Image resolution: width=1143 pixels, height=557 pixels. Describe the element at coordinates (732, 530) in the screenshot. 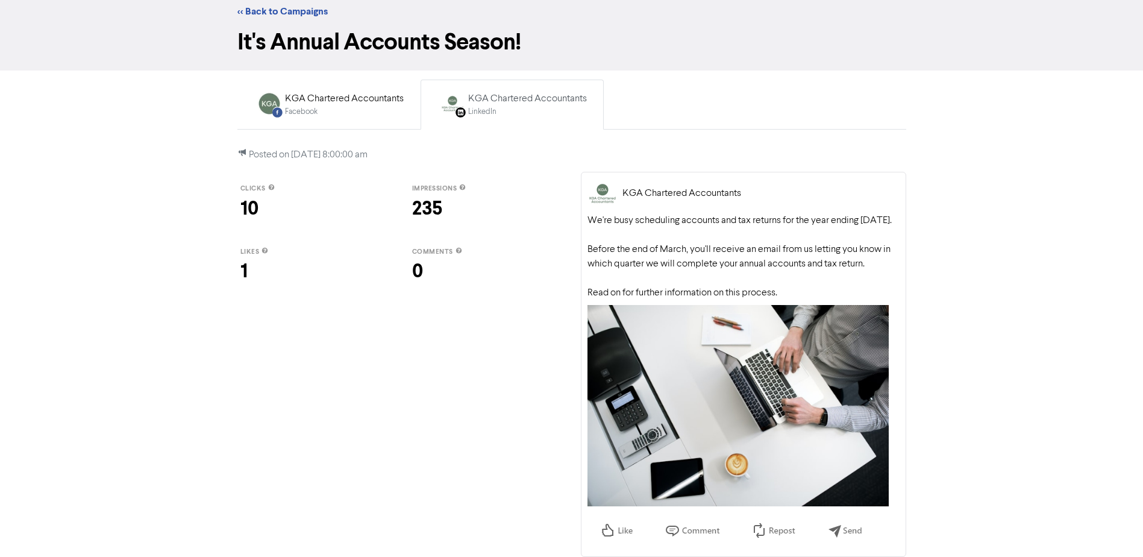

I see `img: Like, Comment, Repost, Send` at that location.